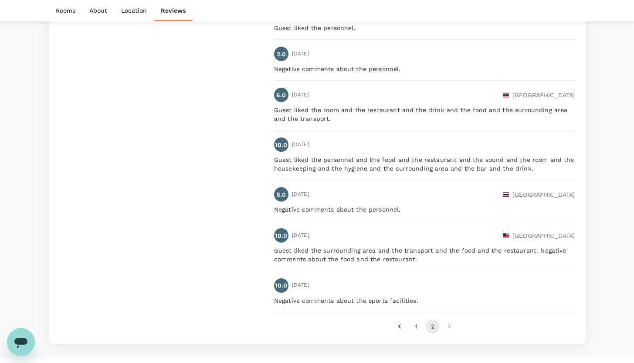  What do you see at coordinates (65, 10) in the screenshot?
I see `p: Rooms` at bounding box center [65, 10].